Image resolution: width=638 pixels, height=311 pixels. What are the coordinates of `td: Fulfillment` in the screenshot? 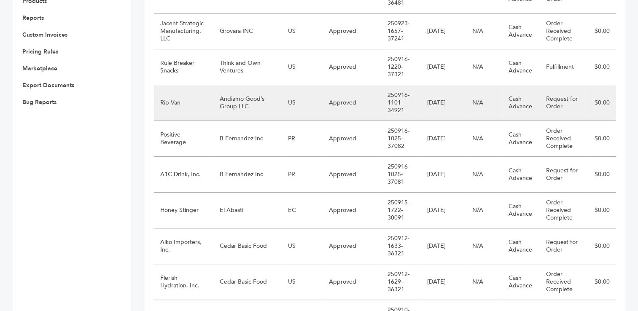 It's located at (562, 67).